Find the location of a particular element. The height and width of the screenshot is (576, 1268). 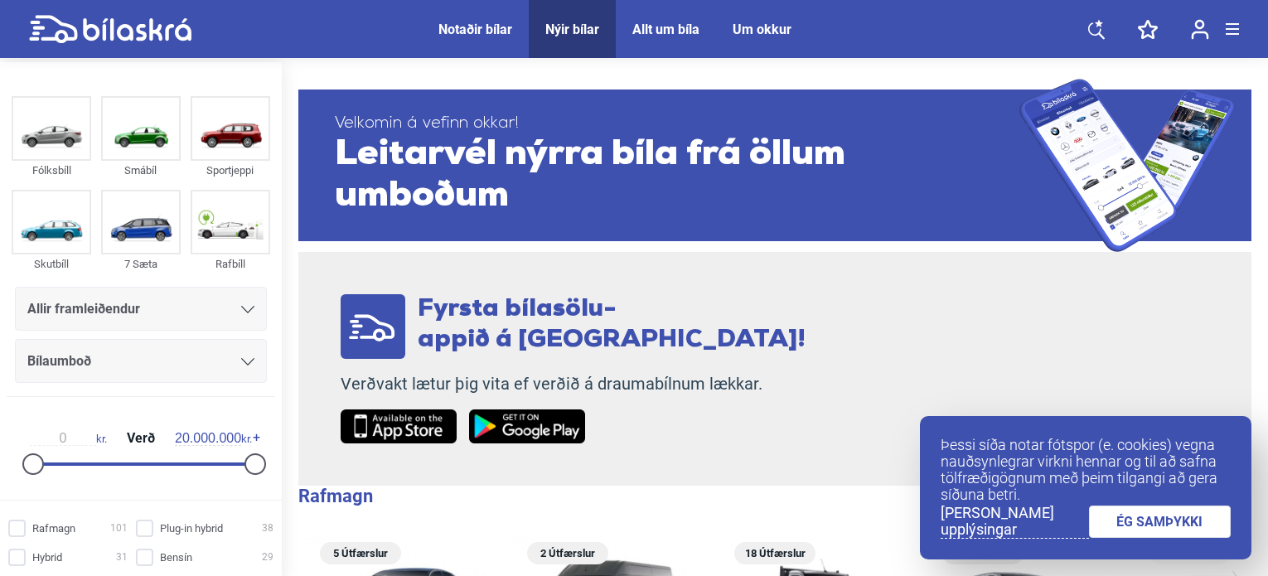

a: Velkomin á vefinn okkar!Leitarvél nýrra bíla frá öllum umboðum is located at coordinates (775, 165).